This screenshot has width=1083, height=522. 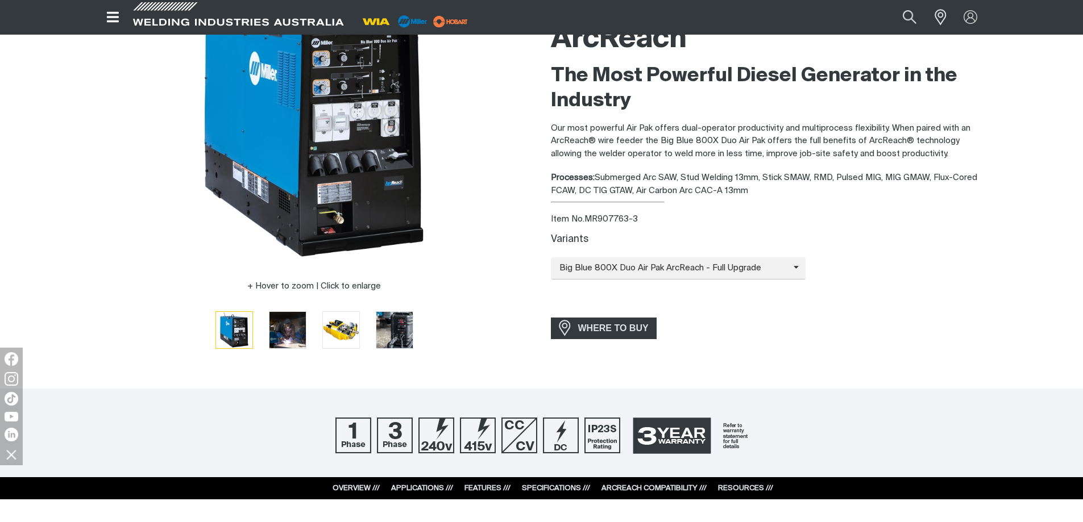 I want to click on img: 415V, so click(x=477, y=435).